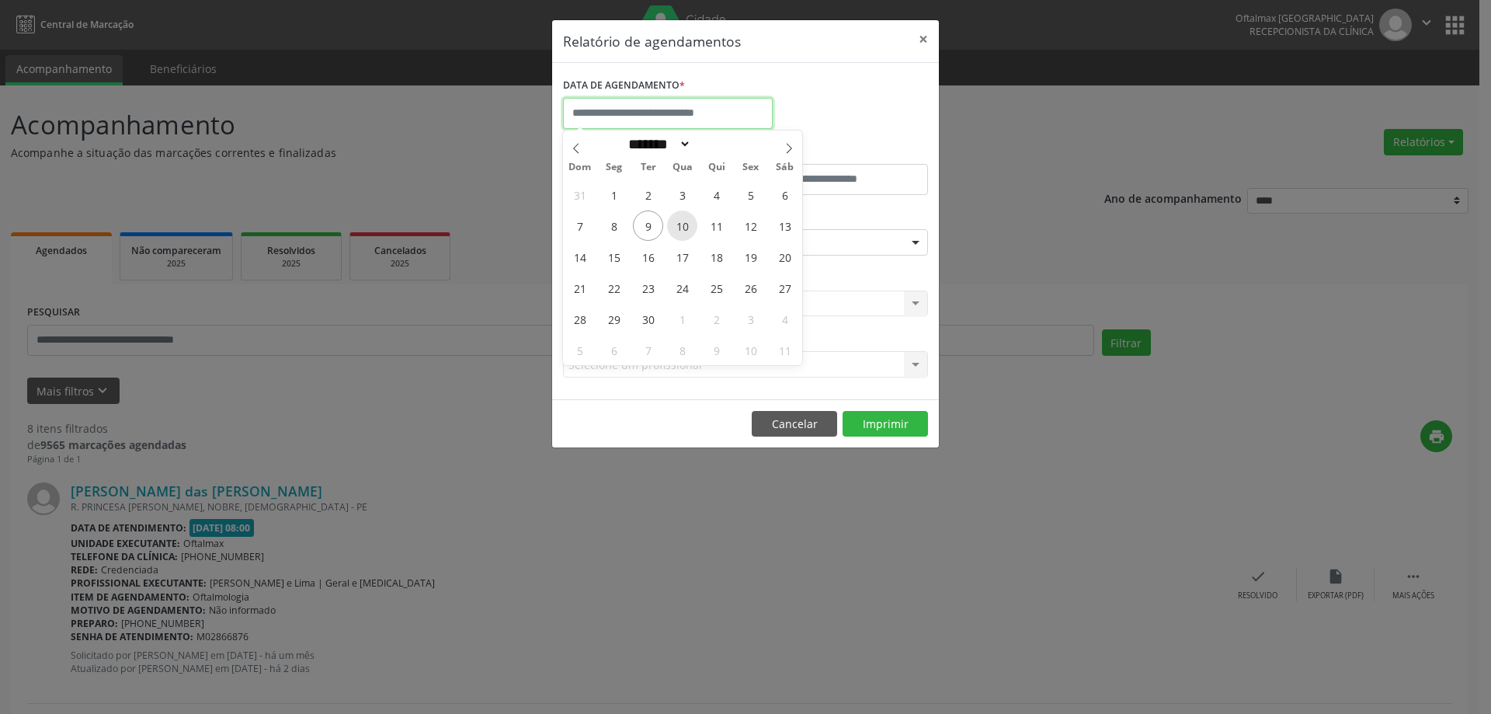 This screenshot has width=1491, height=714. What do you see at coordinates (613, 256) in the screenshot?
I see `span: Setembro 15, 2025` at bounding box center [613, 256].